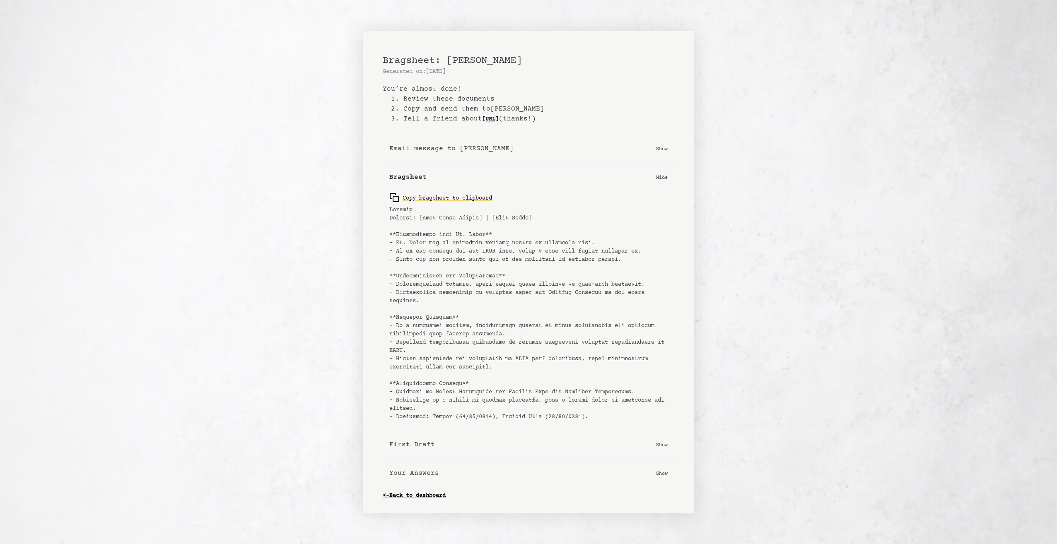  I want to click on a: <-Back to dashboard, so click(414, 496).